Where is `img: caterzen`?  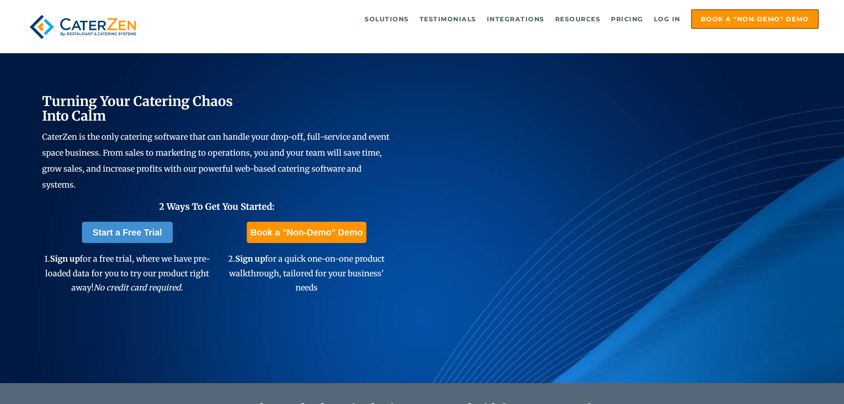 img: caterzen is located at coordinates (83, 27).